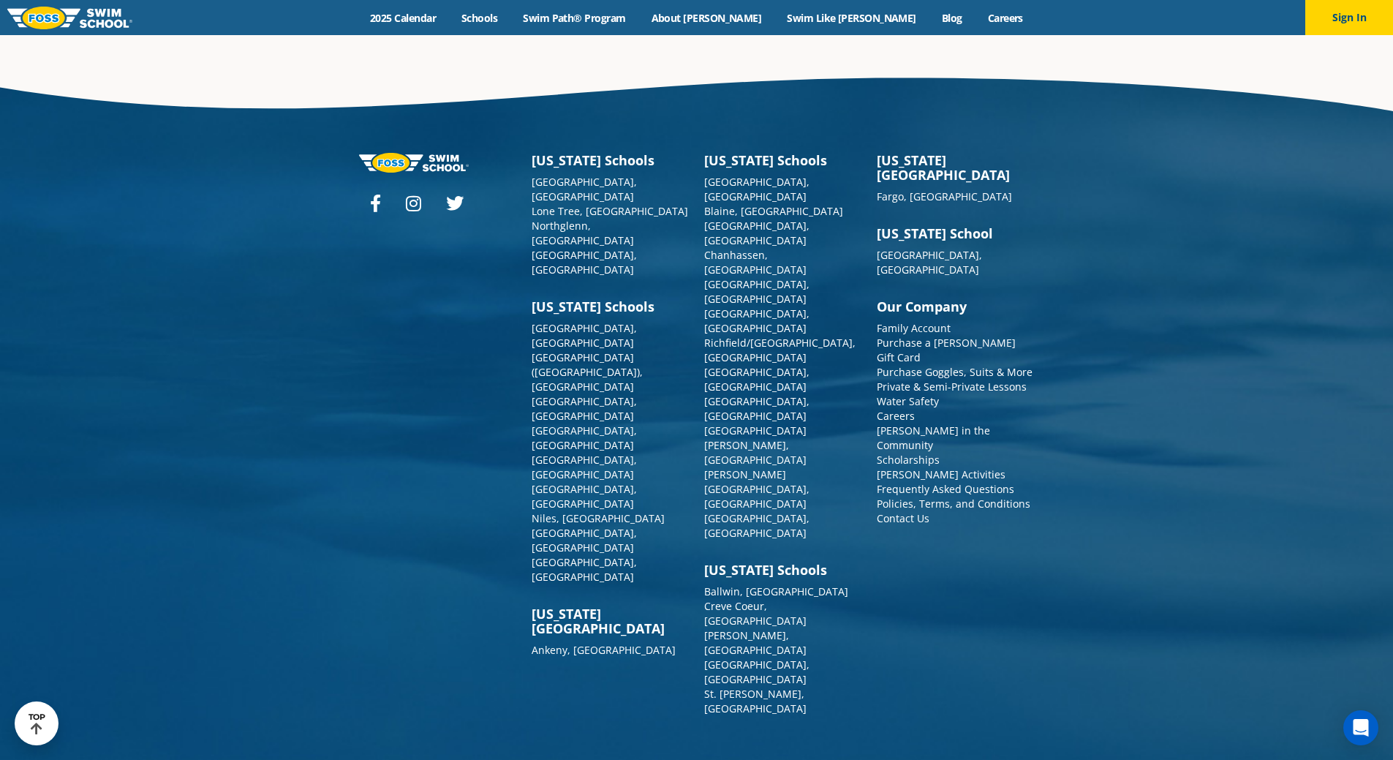  What do you see at coordinates (403, 18) in the screenshot?
I see `a: 2025 Calendar` at bounding box center [403, 18].